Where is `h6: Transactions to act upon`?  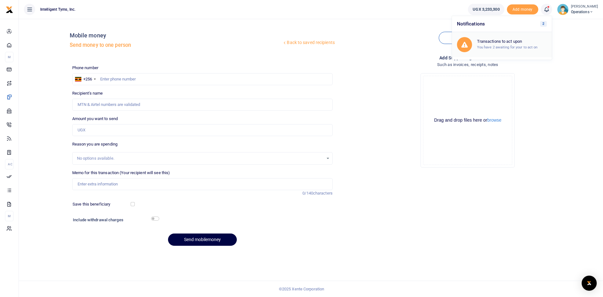 h6: Transactions to act upon is located at coordinates (512, 41).